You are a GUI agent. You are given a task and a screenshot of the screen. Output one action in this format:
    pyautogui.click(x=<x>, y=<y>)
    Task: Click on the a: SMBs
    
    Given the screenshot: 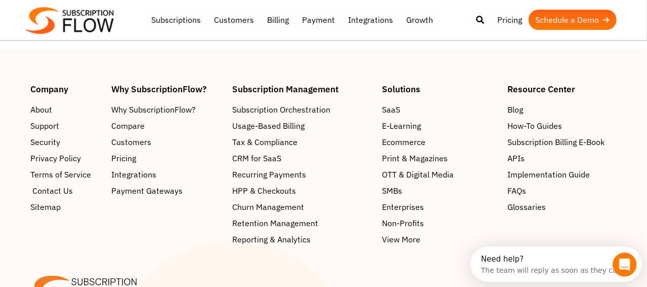 What is the action you would take?
    pyautogui.click(x=440, y=191)
    